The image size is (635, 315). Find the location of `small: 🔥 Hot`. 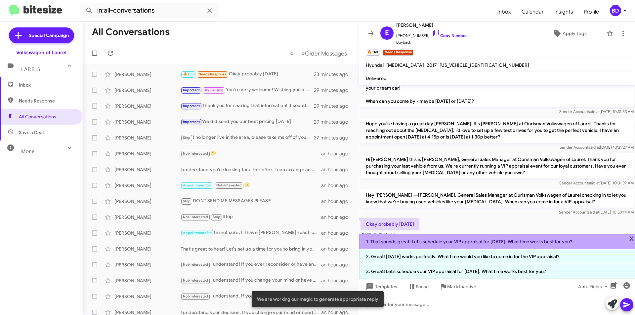

small: 🔥 Hot is located at coordinates (373, 53).